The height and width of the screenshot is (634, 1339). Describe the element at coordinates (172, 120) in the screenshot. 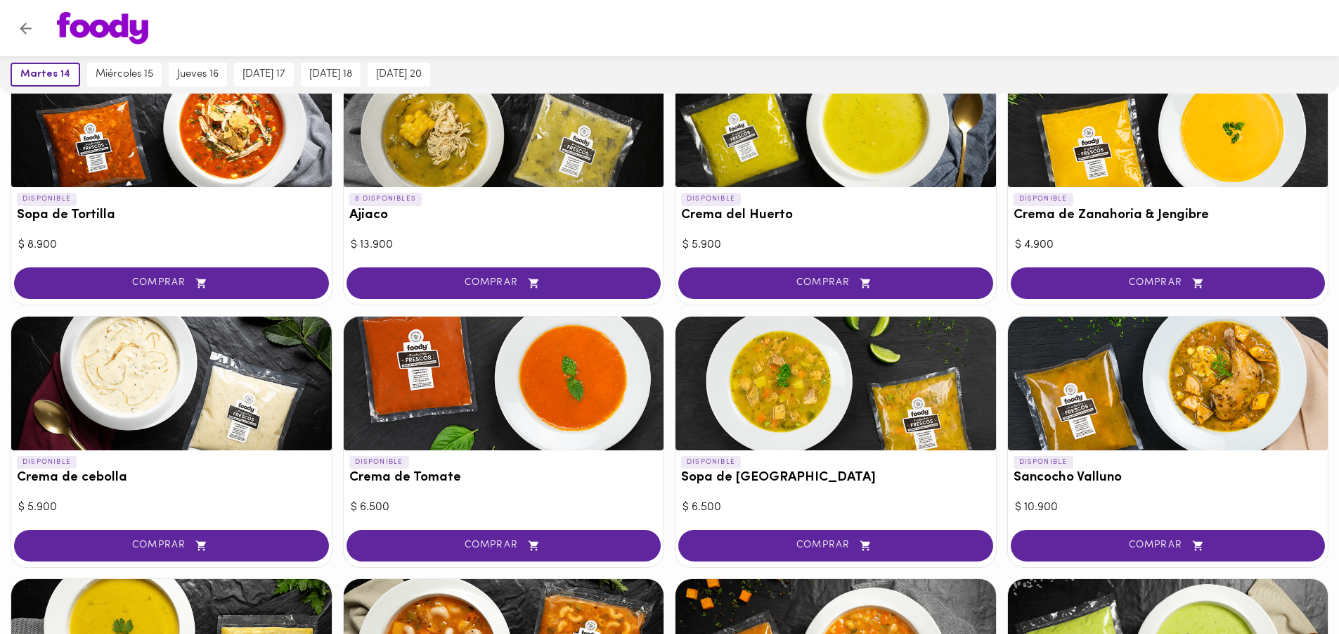

I see `div: Sopa de Tortilla` at that location.